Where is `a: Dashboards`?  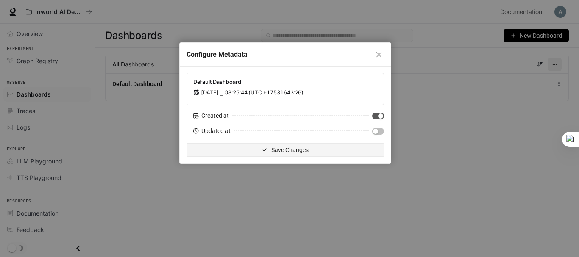
a: Dashboards is located at coordinates (47, 94).